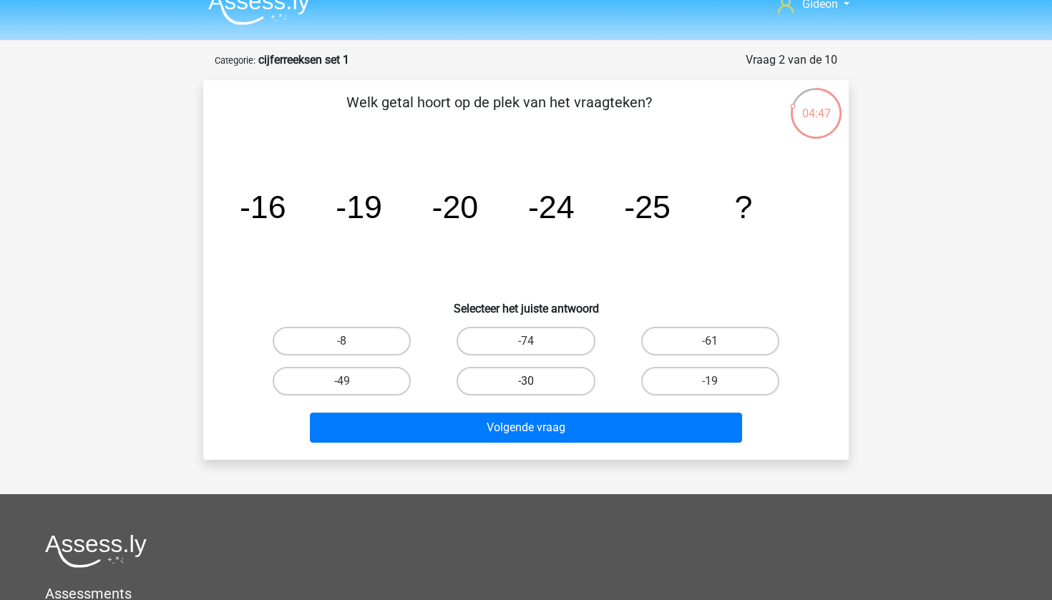 The width and height of the screenshot is (1052, 600). Describe the element at coordinates (525, 341) in the screenshot. I see `label: -74` at that location.